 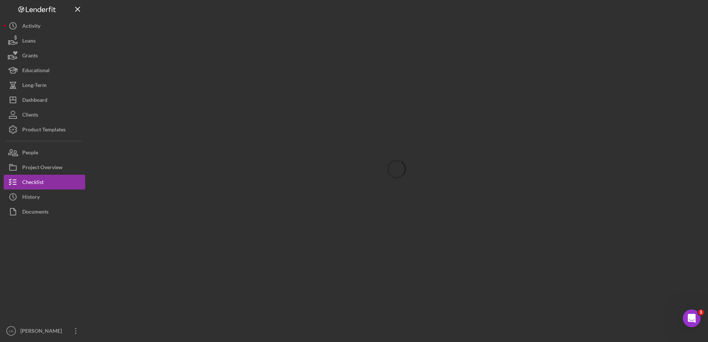 I want to click on button: Educational, so click(x=44, y=70).